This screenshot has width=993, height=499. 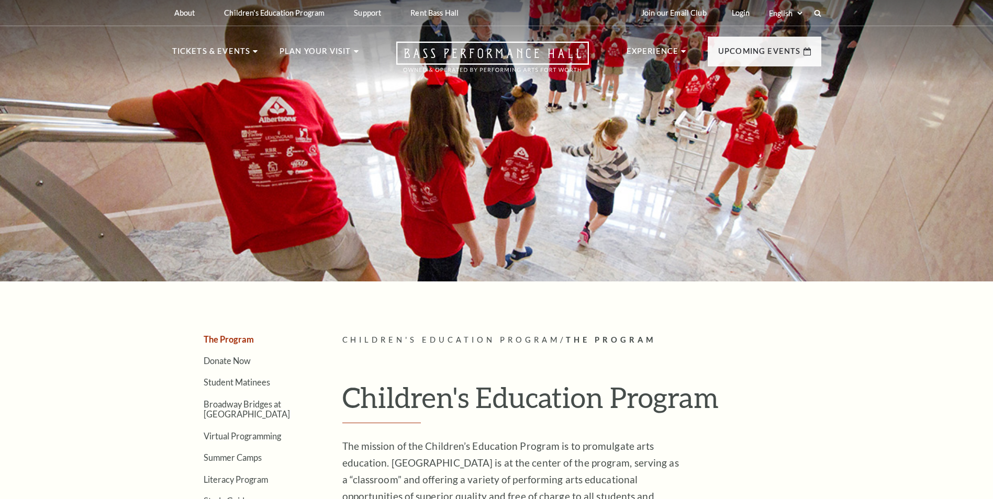 I want to click on a: The Program, so click(x=229, y=339).